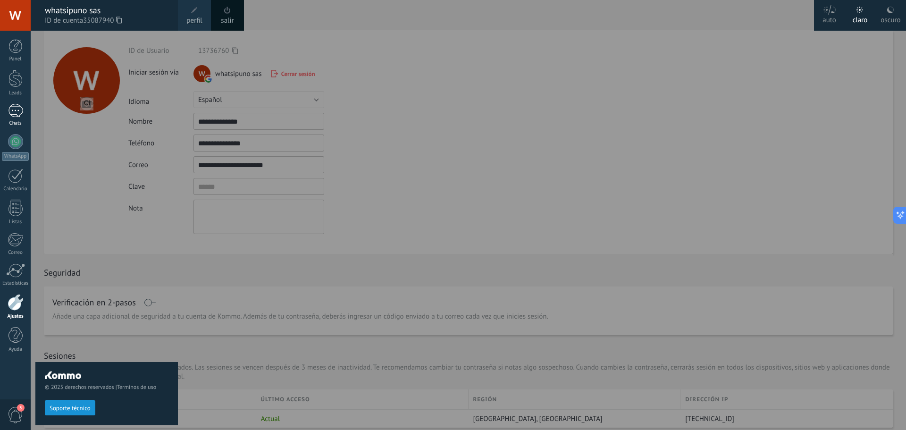  What do you see at coordinates (136, 387) in the screenshot?
I see `a: Términos de uso` at bounding box center [136, 387].